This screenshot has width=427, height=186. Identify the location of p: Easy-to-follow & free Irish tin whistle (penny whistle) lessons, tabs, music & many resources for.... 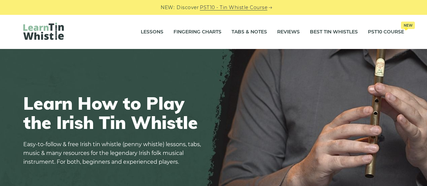
(114, 153).